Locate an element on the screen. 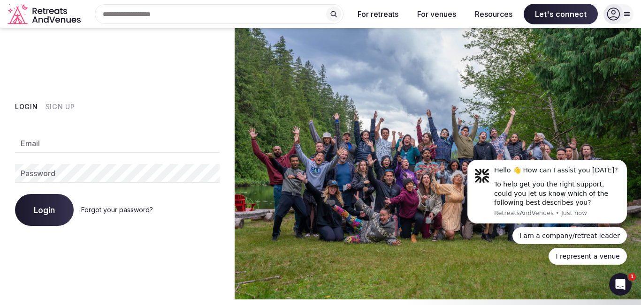 The height and width of the screenshot is (305, 641). button: For venues is located at coordinates (436, 14).